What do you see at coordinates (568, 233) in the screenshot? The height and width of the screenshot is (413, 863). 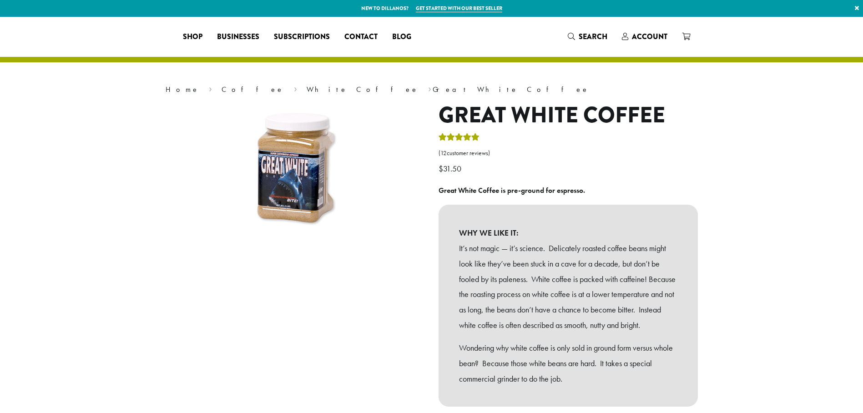 I see `b: WHY WE LIKE IT:` at bounding box center [568, 233].